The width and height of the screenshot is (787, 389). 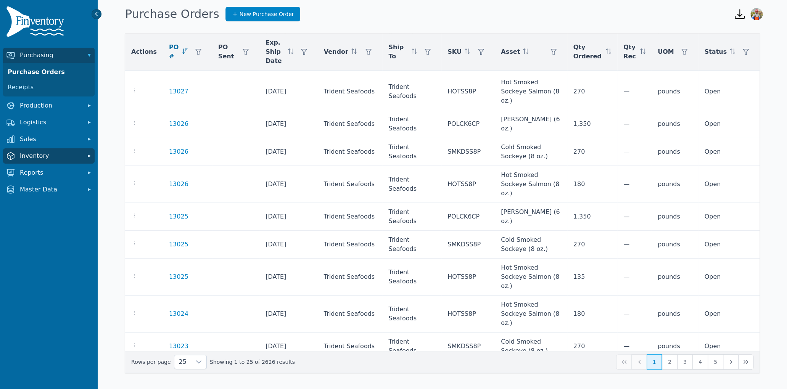 What do you see at coordinates (530, 92) in the screenshot?
I see `td: Hot Smoked Sockeye Salmon (8 oz.)` at bounding box center [530, 92].